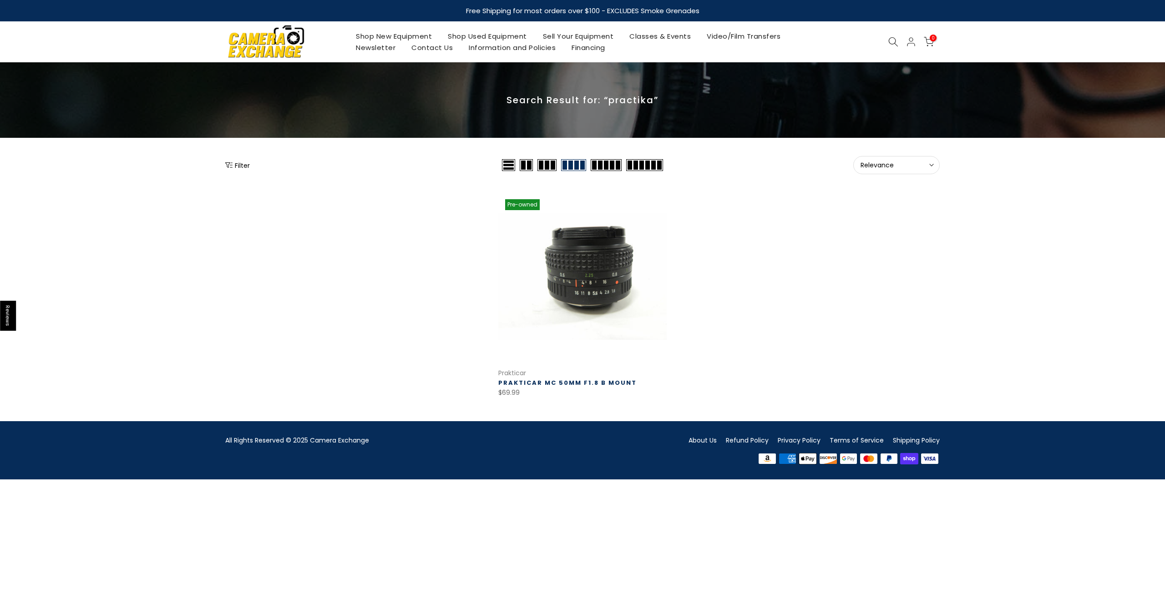 This screenshot has height=599, width=1165. I want to click on a: About Us, so click(702, 440).